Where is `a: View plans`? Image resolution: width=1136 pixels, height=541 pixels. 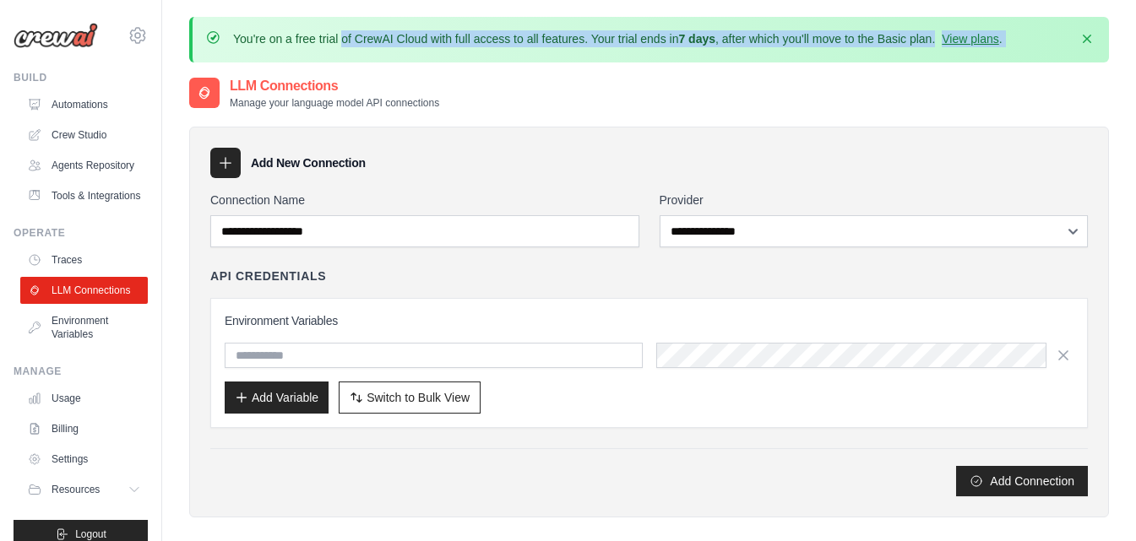
a: View plans is located at coordinates (969, 39).